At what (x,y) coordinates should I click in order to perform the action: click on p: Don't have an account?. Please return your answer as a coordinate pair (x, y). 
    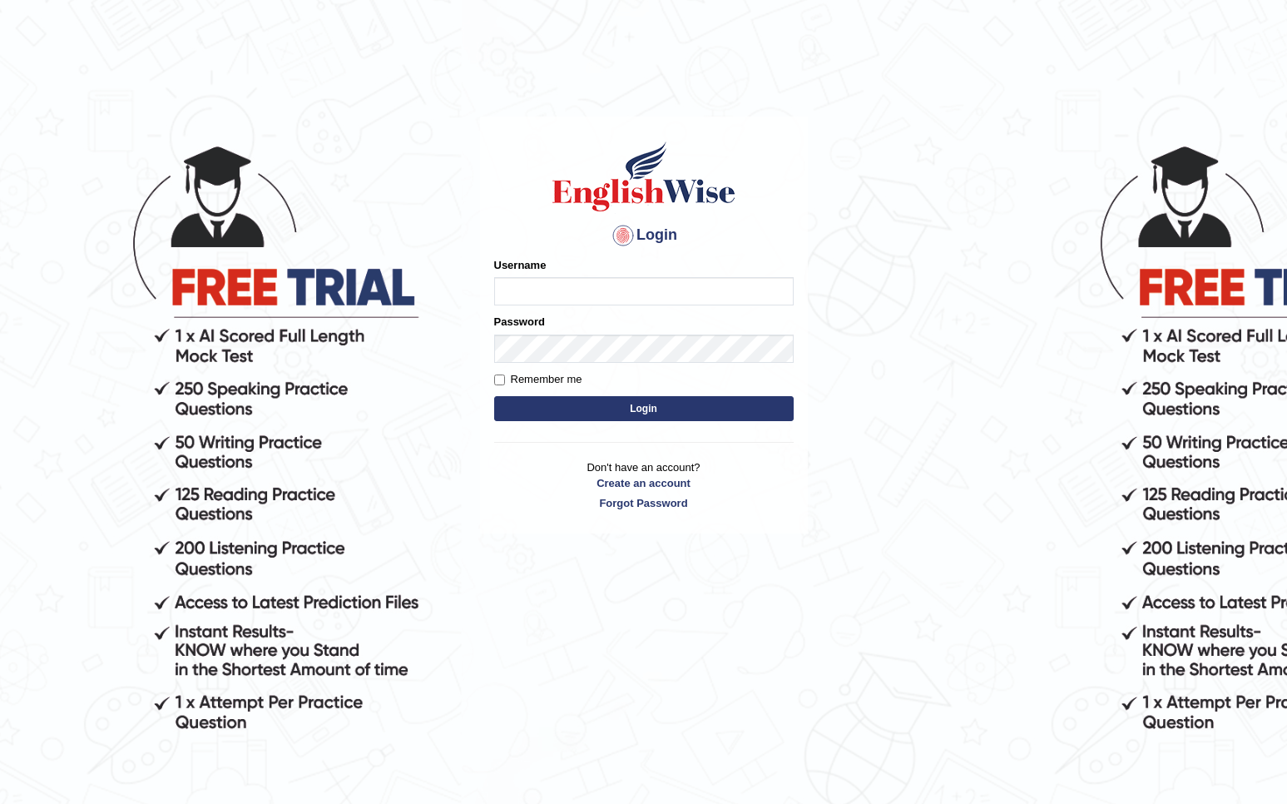
    Looking at the image, I should click on (644, 485).